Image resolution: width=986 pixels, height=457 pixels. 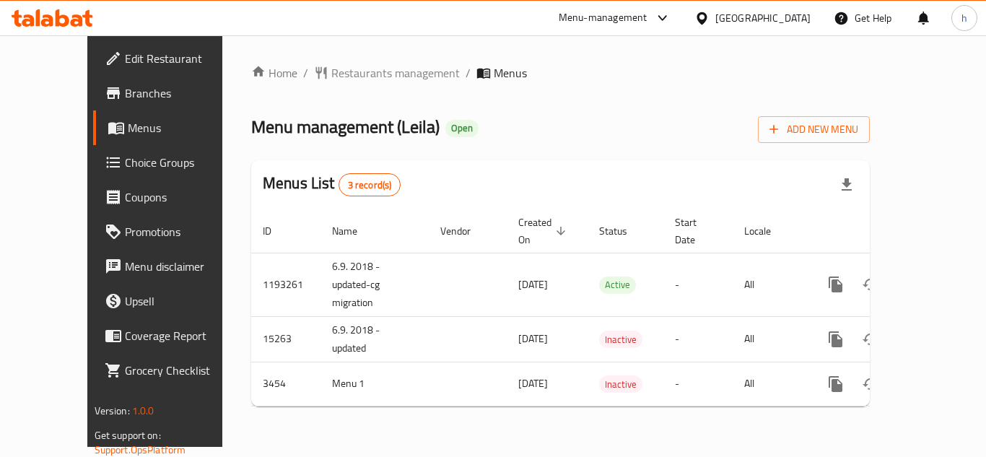 What do you see at coordinates (183, 370) in the screenshot?
I see `span: Grocery Checklist` at bounding box center [183, 370].